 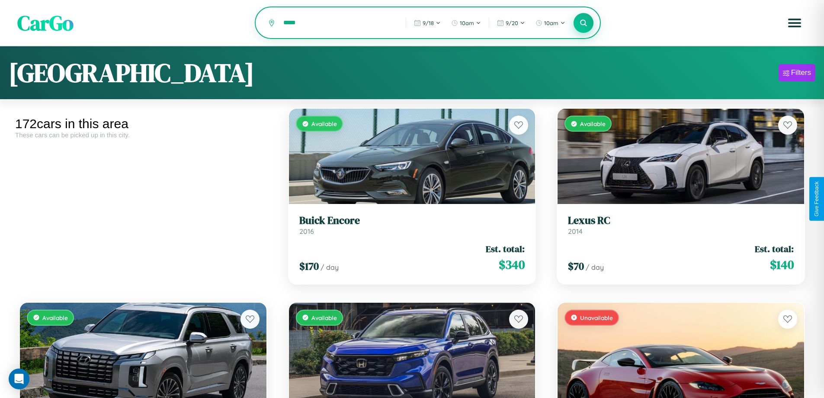 I want to click on span: 2014, so click(x=576, y=231).